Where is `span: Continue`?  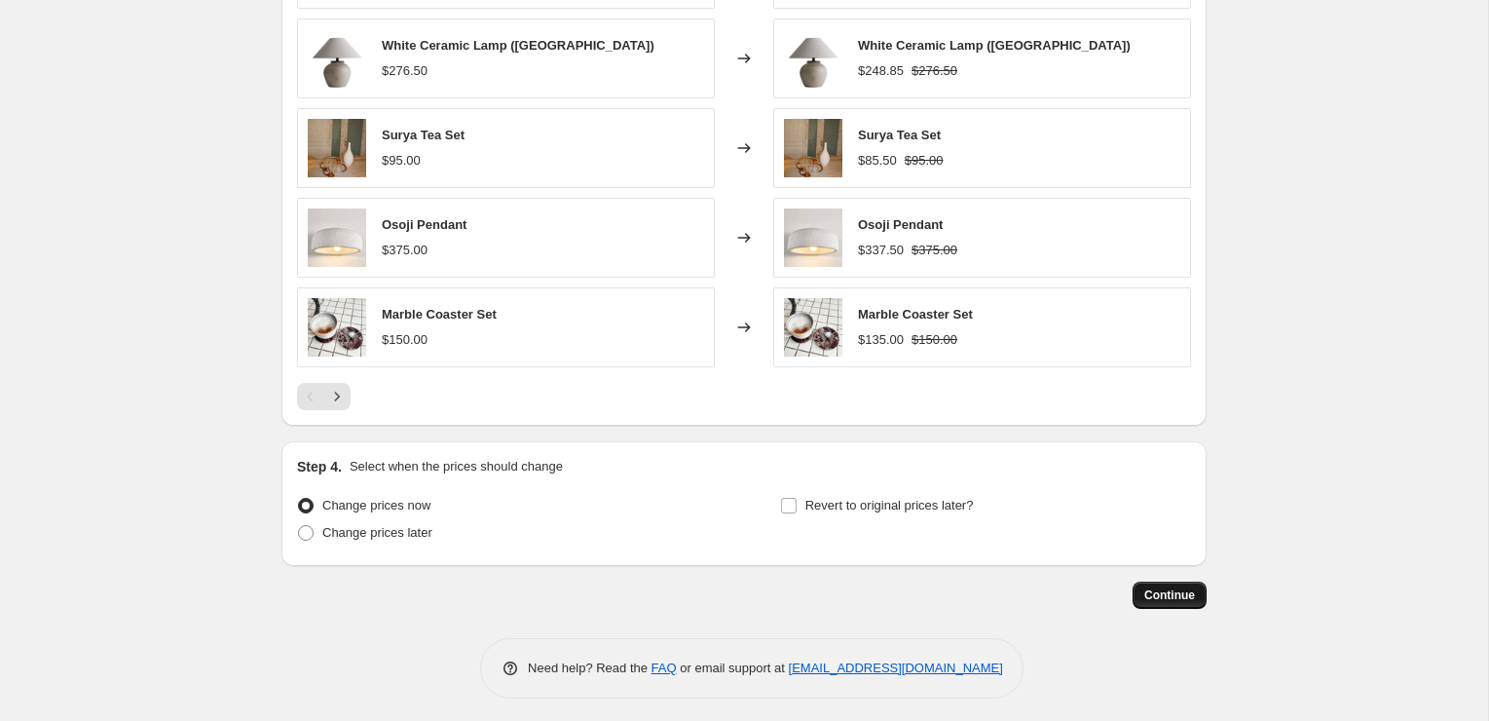
span: Continue is located at coordinates (1170, 595).